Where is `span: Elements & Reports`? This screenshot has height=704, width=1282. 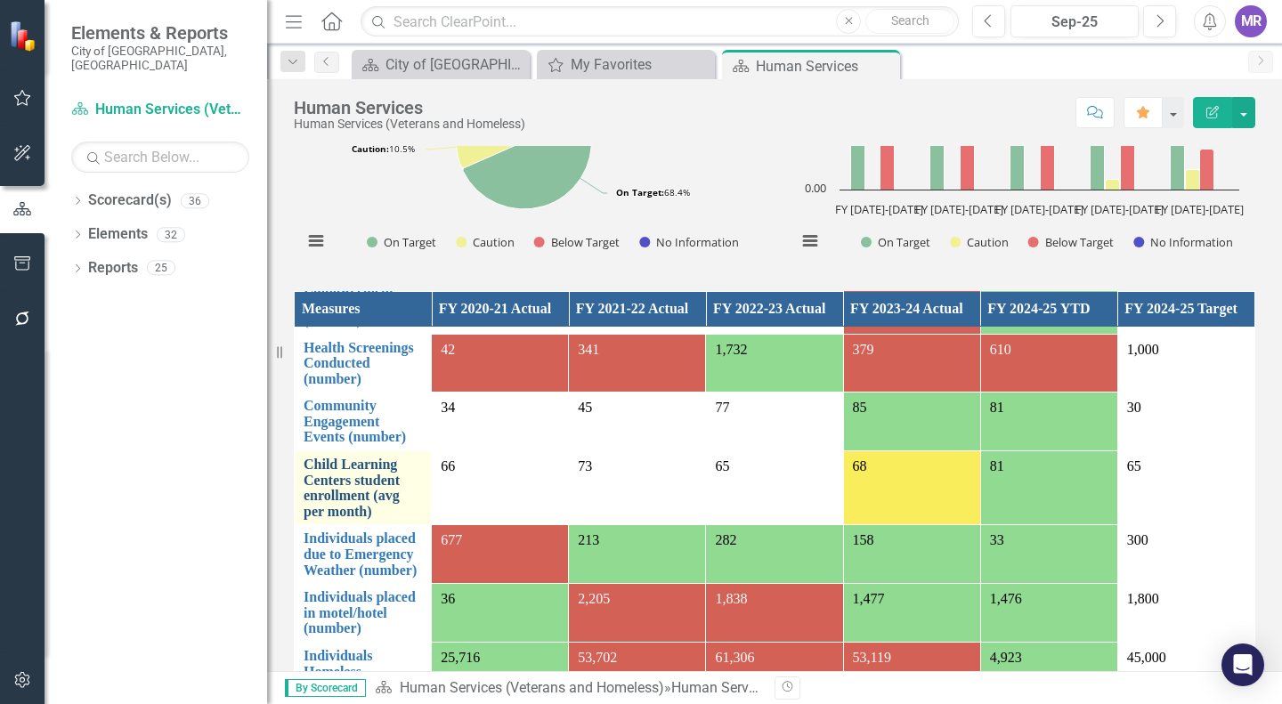
span: Elements & Reports is located at coordinates (160, 33).